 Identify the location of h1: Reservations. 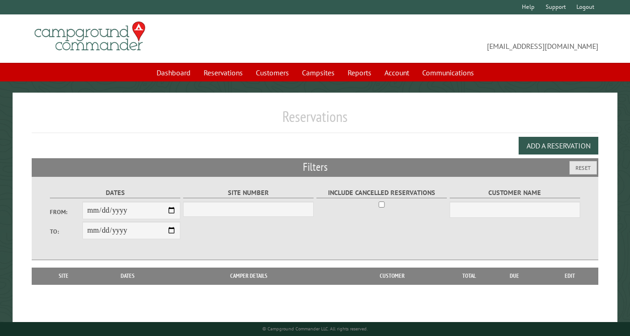
(315, 120).